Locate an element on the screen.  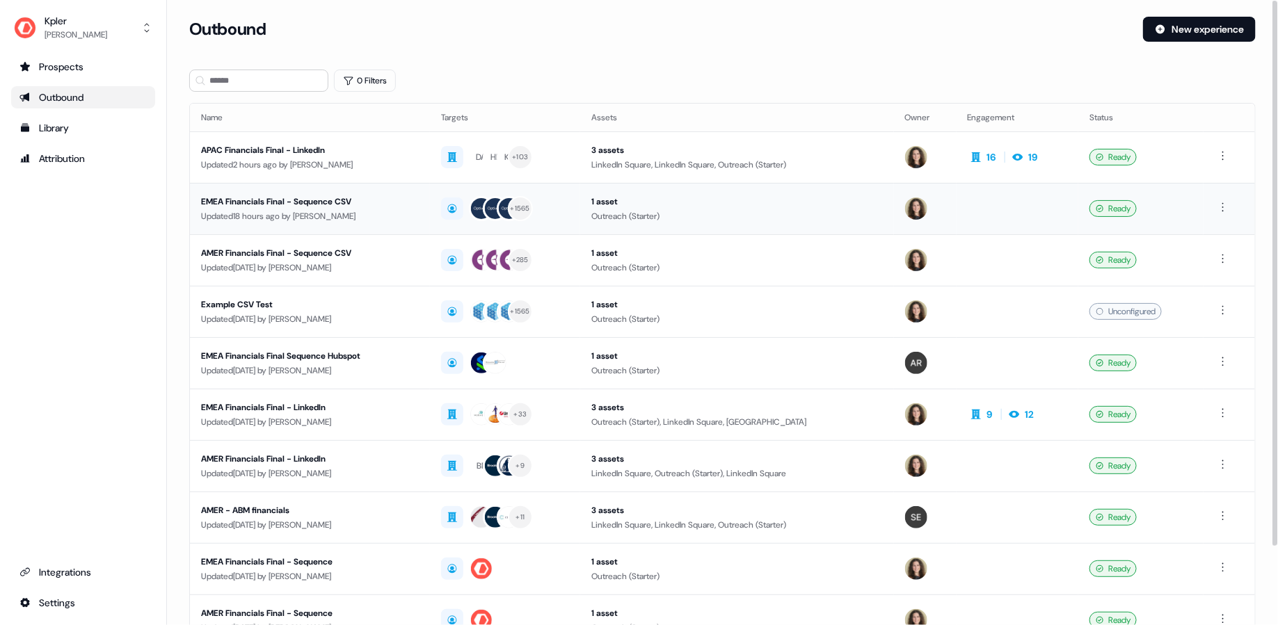
div: HL is located at coordinates (495, 157).